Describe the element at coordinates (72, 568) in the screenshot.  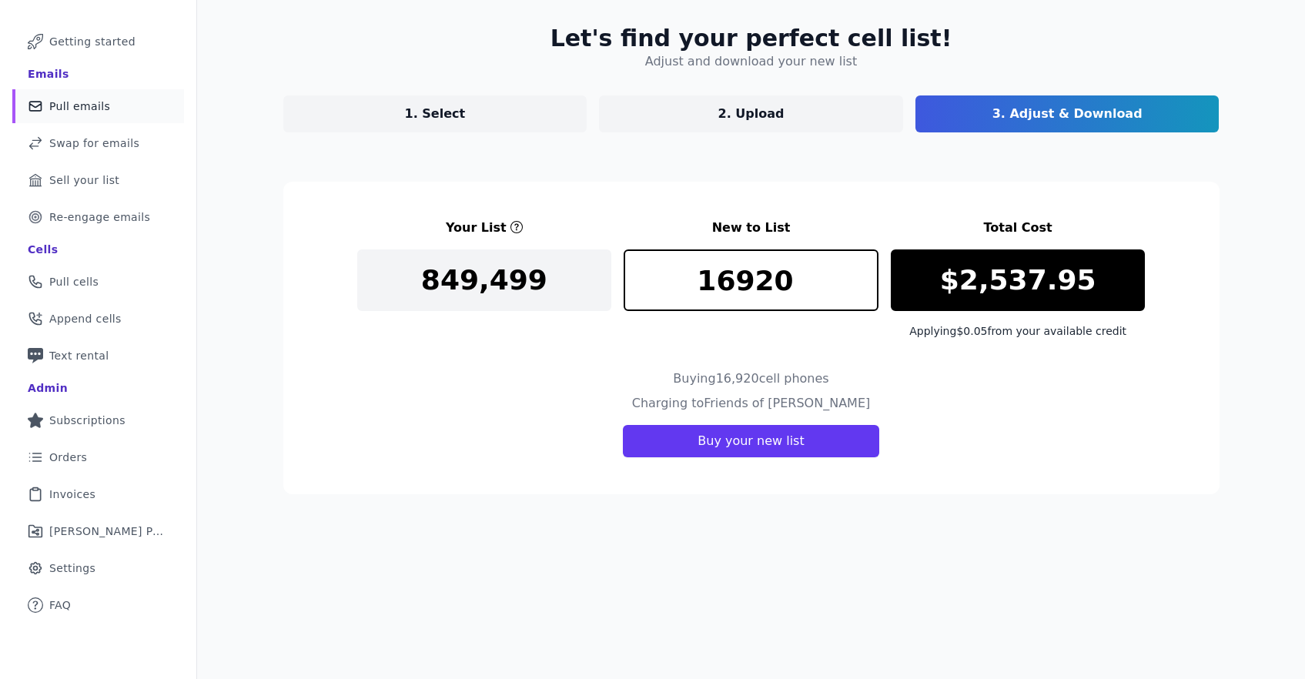
I see `span: Settings` at that location.